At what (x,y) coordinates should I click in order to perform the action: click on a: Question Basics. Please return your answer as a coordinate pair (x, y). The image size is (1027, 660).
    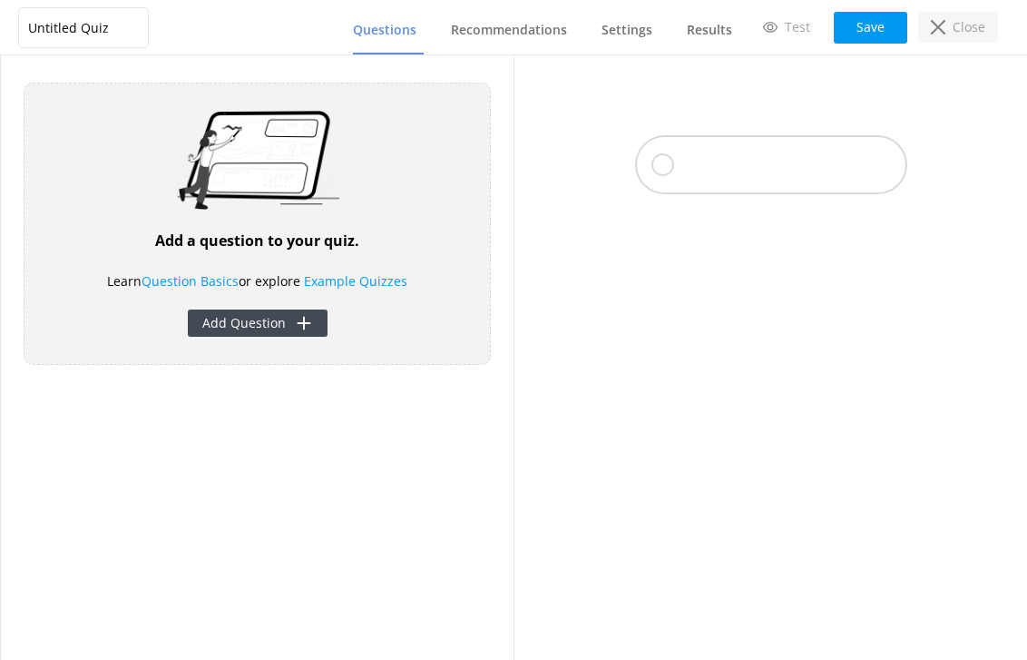
    Looking at the image, I should click on (190, 280).